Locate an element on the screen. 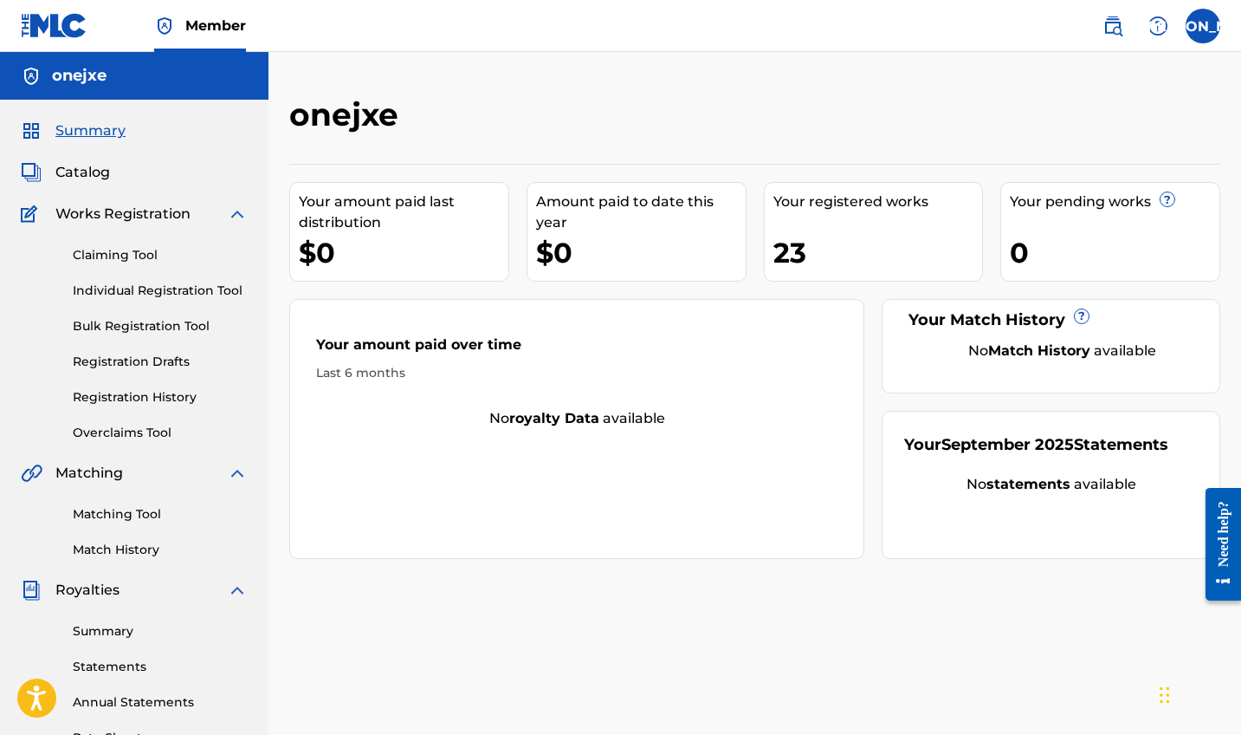  div: 0 is located at coordinates (1115, 252).